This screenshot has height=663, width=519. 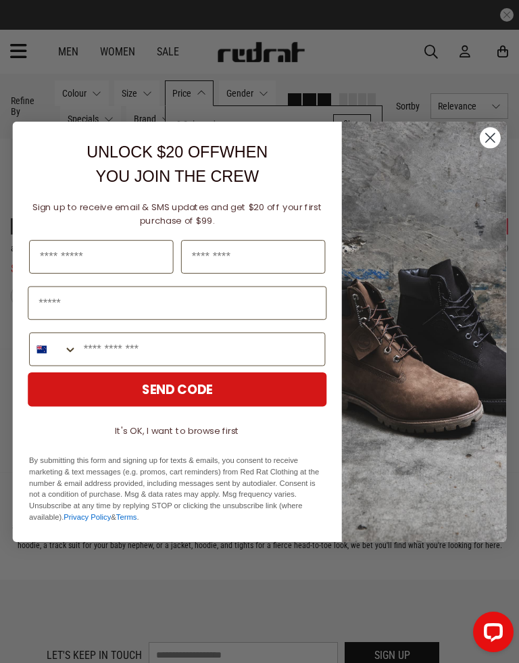 What do you see at coordinates (126, 516) in the screenshot?
I see `a: Terms` at bounding box center [126, 516].